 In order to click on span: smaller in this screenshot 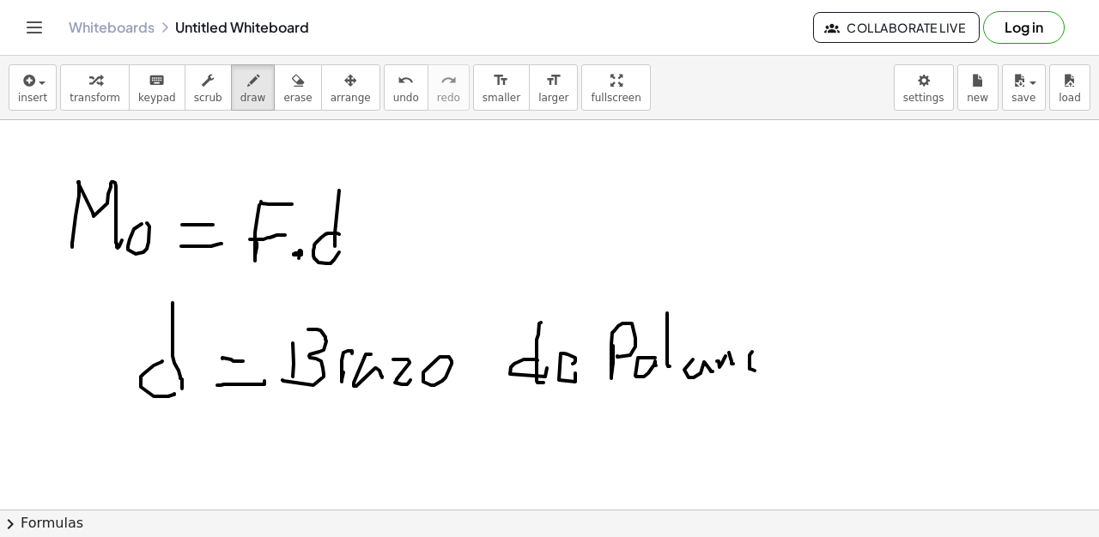, I will do `click(501, 98)`.